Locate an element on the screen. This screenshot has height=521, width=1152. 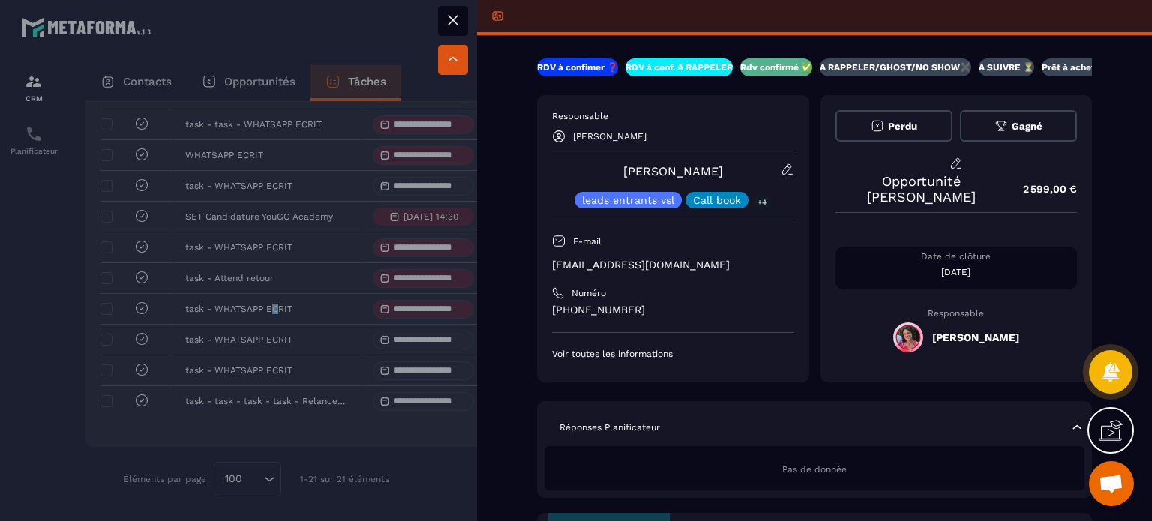
p: Prêt à acheter 🎰 is located at coordinates (1079, 68).